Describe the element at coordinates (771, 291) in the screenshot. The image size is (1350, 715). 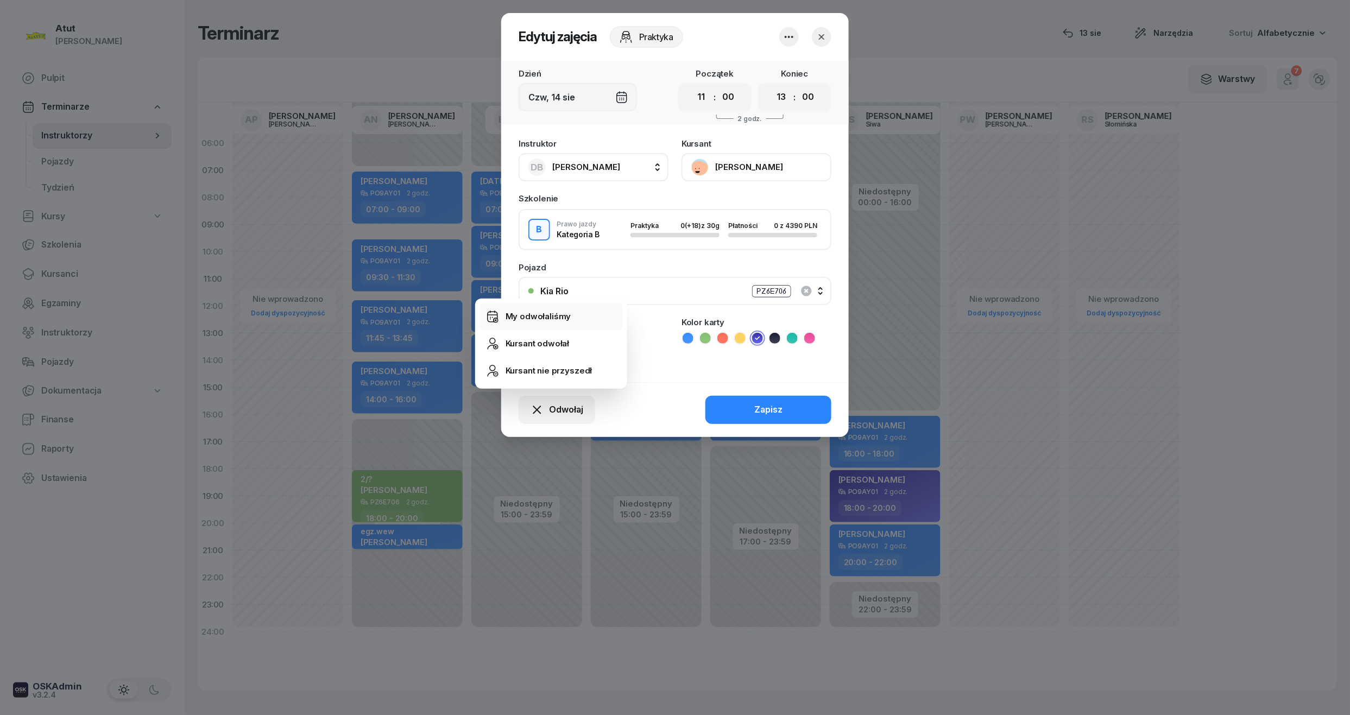
I see `div: PZ6E706` at that location.